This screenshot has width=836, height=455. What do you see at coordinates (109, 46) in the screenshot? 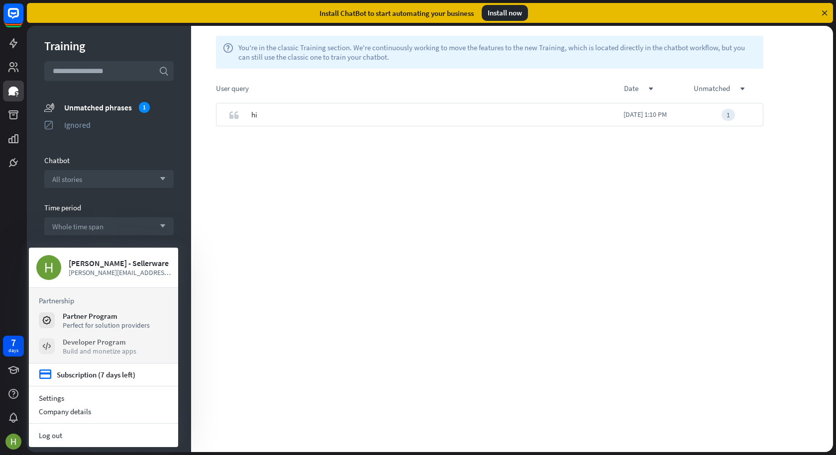
I see `div: Training` at bounding box center [109, 46].